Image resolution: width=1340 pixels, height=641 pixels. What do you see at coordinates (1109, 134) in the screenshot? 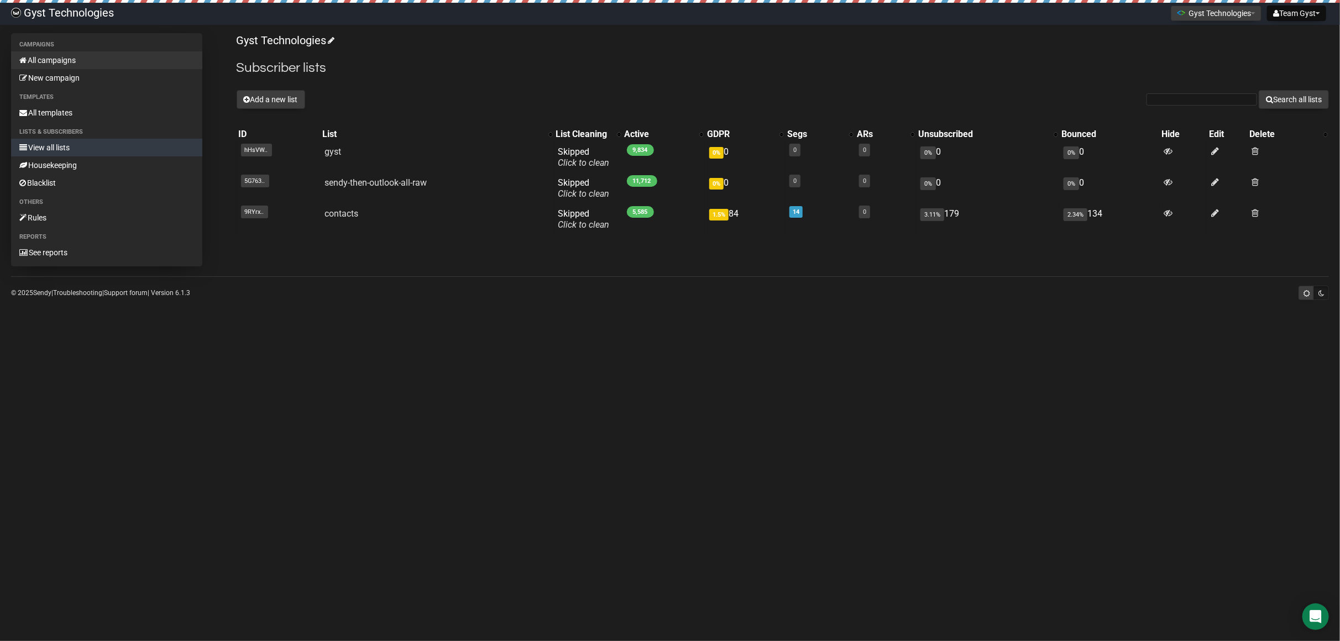
I see `div: Bounced` at bounding box center [1109, 134].